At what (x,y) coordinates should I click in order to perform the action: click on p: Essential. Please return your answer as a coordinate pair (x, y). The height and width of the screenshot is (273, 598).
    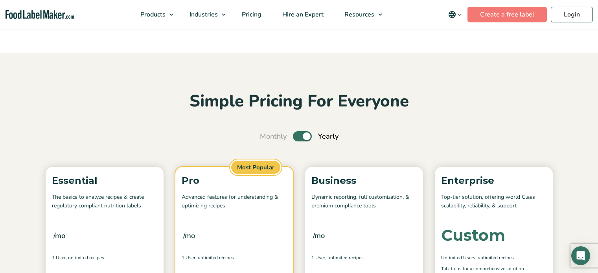
    Looking at the image, I should click on (105, 181).